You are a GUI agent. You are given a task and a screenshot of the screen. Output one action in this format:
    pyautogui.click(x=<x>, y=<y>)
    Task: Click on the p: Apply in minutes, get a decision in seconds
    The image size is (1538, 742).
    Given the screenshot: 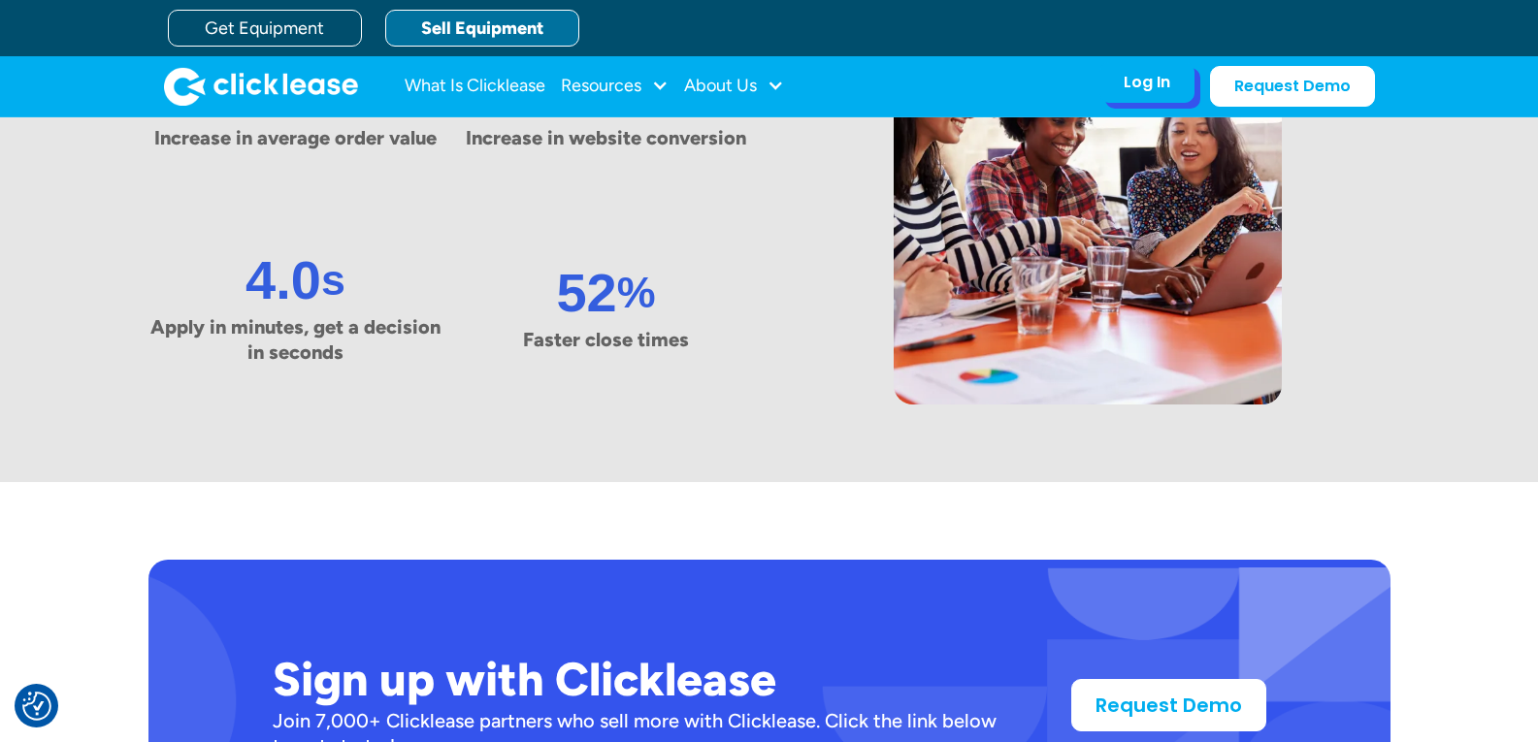 What is the action you would take?
    pyautogui.click(x=296, y=340)
    